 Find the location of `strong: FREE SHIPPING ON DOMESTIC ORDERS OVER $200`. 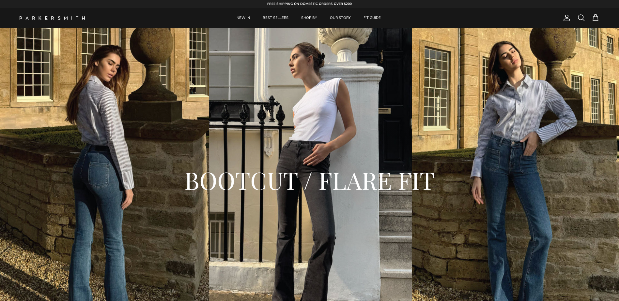

strong: FREE SHIPPING ON DOMESTIC ORDERS OVER $200 is located at coordinates (309, 4).